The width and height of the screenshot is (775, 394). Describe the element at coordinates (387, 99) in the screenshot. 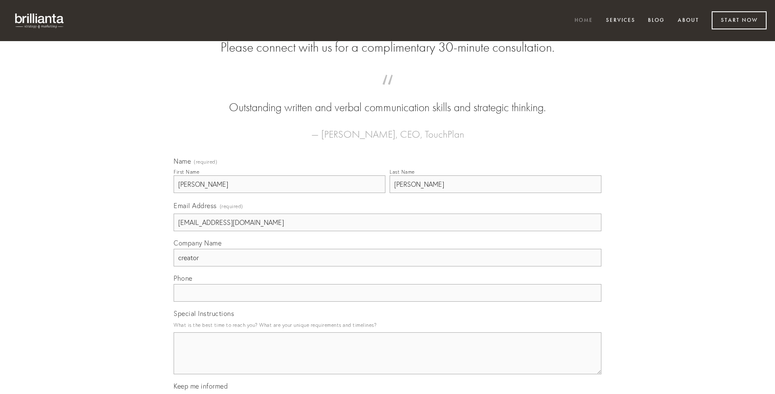

I see `blockquote: Outstanding written and verbal communication skills and strategic thinking.` at that location.